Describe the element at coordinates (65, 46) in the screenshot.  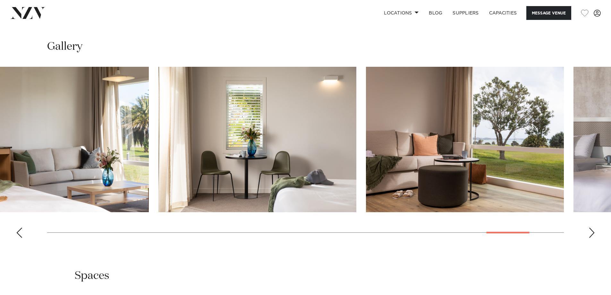
I see `h2: Gallery` at that location.